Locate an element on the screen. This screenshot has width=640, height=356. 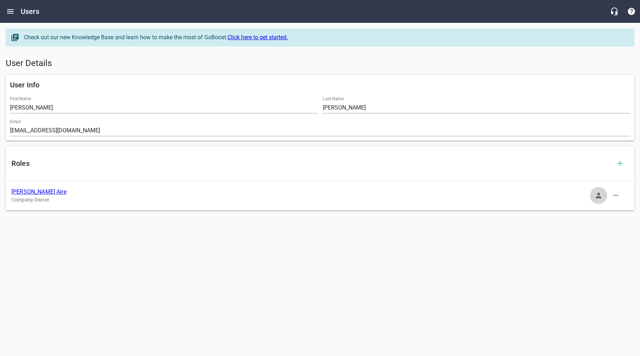
h6: Users is located at coordinates (30, 11).